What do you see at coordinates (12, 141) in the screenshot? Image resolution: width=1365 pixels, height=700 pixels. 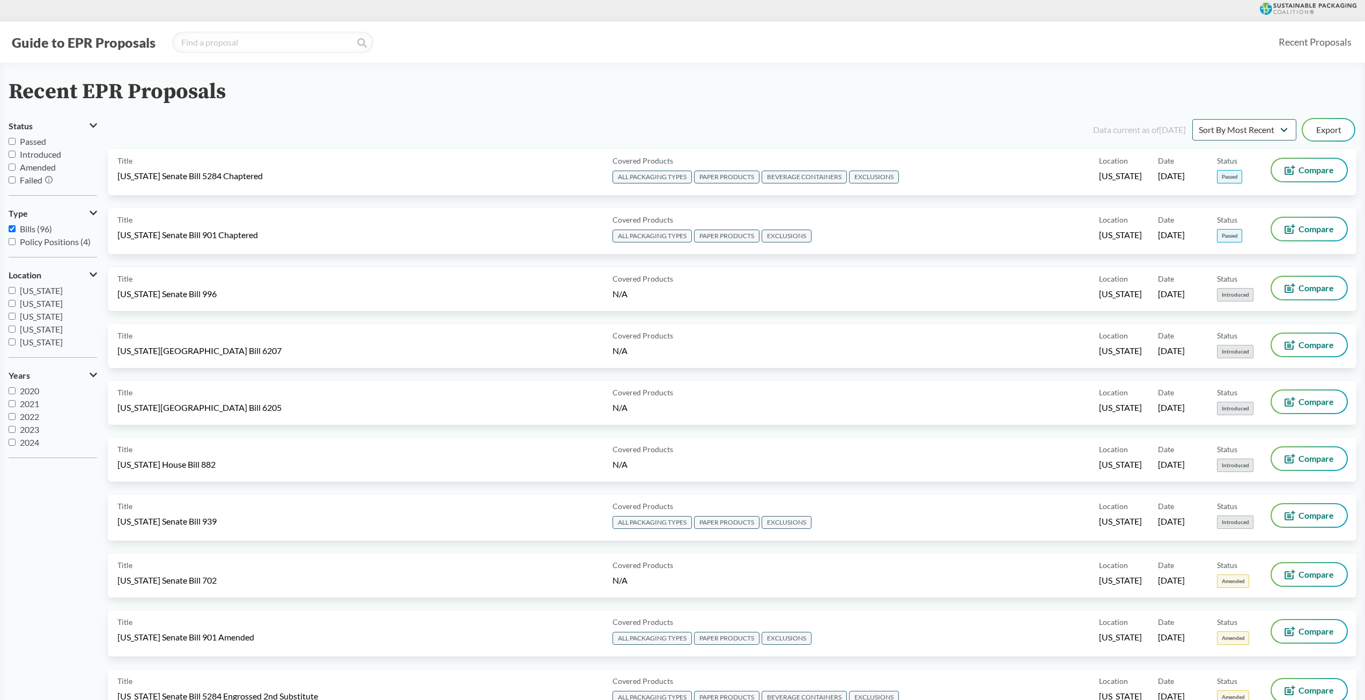 I see `input: Passed` at bounding box center [12, 141].